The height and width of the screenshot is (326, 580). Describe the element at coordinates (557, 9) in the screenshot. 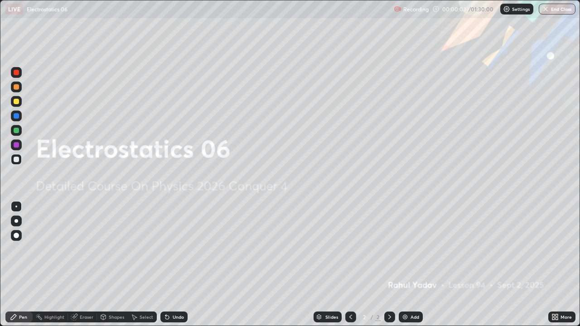

I see `button: End Class` at that location.